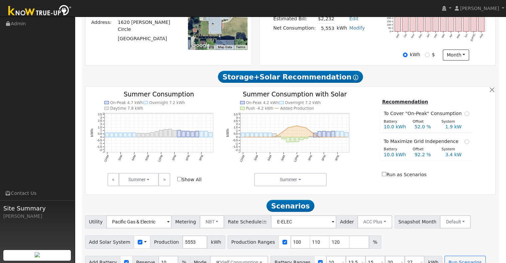  What do you see at coordinates (405, 55) in the screenshot?
I see `input: kWh` at bounding box center [405, 55].